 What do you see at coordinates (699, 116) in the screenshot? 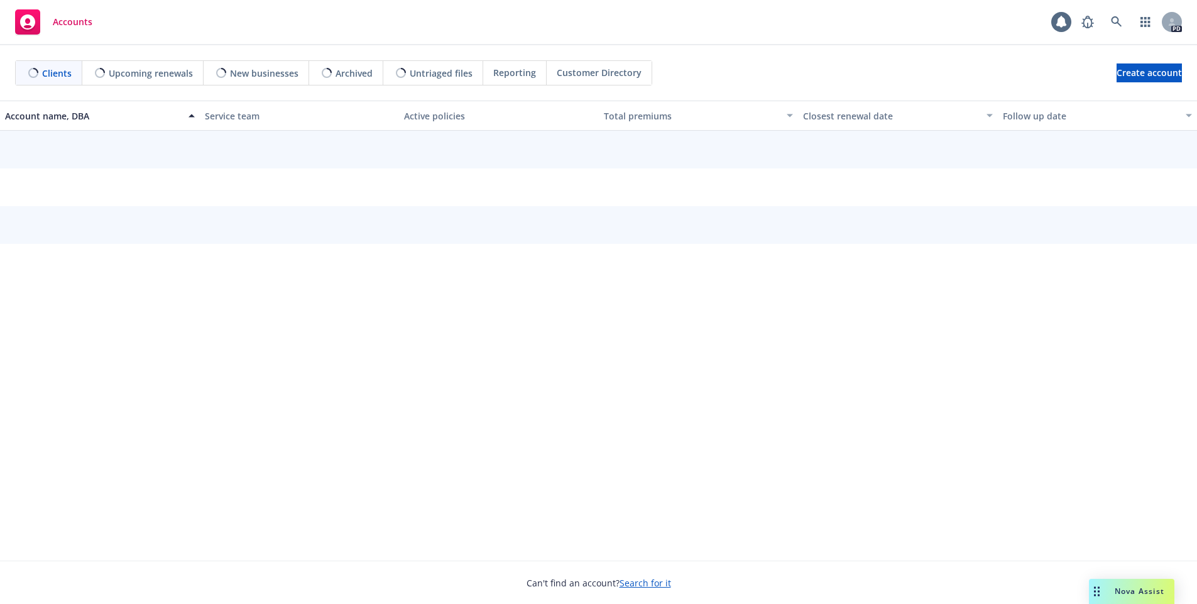
I see `button: Total premiums` at bounding box center [699, 116].